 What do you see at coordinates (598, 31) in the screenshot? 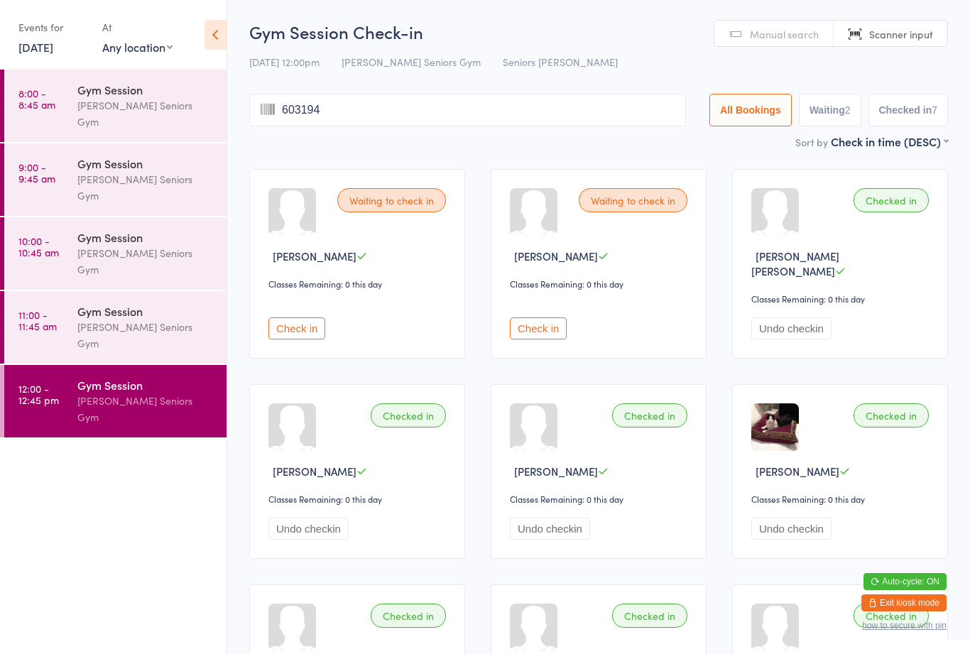
I see `h2: Gym Session Check-in` at bounding box center [598, 31].